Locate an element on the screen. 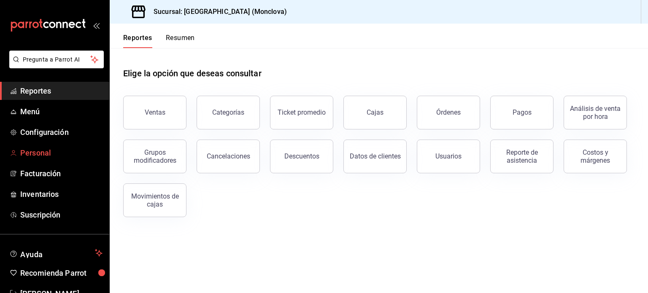 The width and height of the screenshot is (648, 293). button: Grupos modificadores is located at coordinates (155, 156).